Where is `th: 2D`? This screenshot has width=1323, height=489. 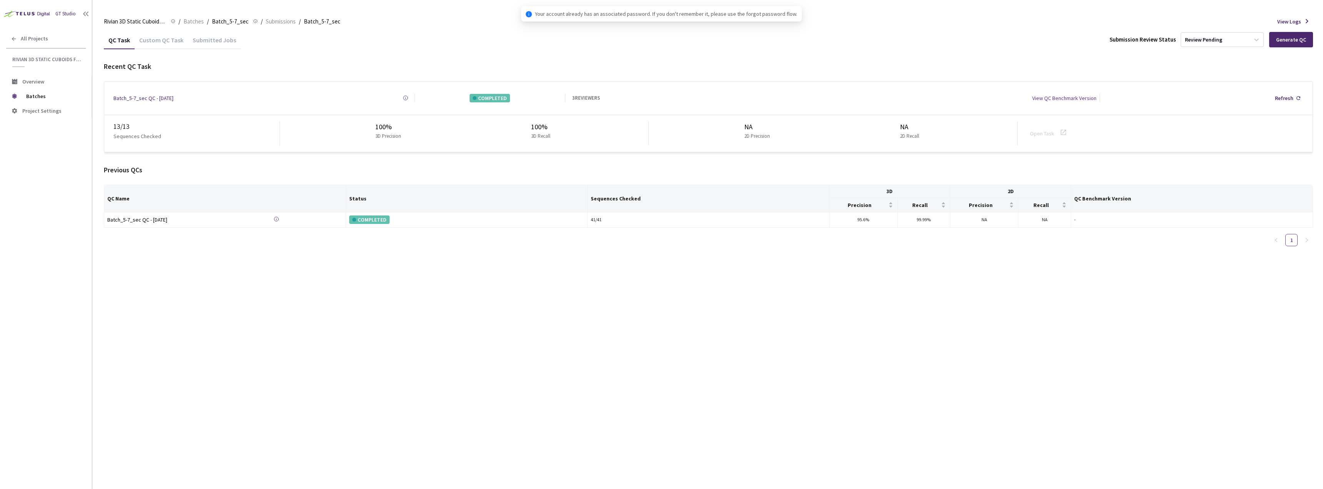 th: 2D is located at coordinates (1011, 191).